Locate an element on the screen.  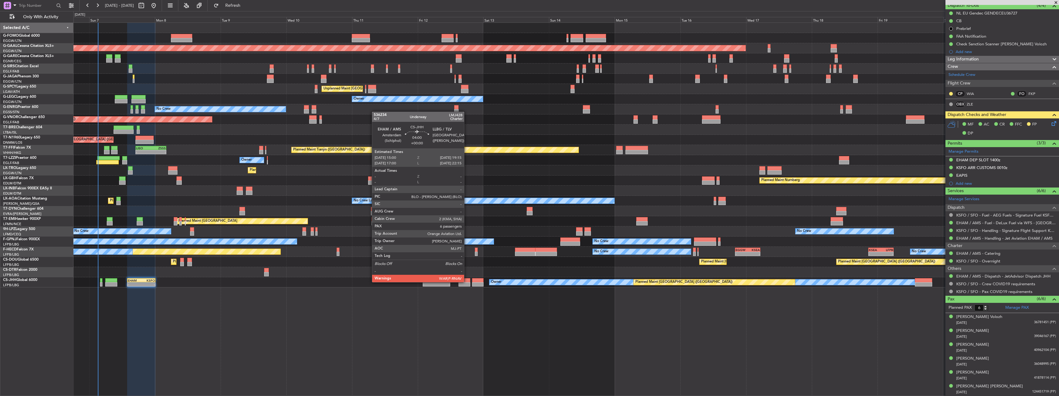
span: 41878114 (PP) is located at coordinates (1045, 378).